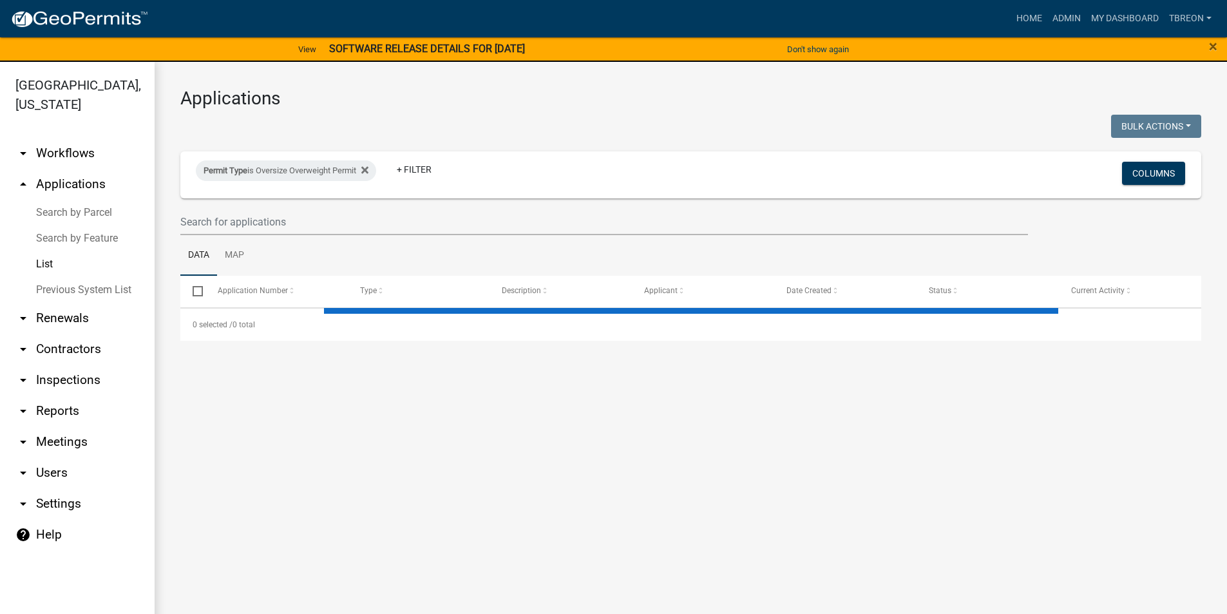 The image size is (1227, 614). Describe the element at coordinates (987, 291) in the screenshot. I see `datatable-header-cell: Status` at that location.